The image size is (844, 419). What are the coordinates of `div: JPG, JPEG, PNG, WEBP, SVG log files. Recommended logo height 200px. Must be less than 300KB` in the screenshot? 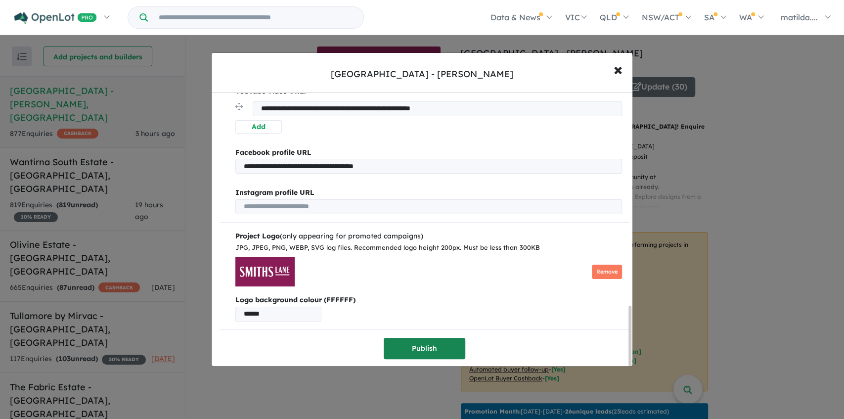 It's located at (429, 248).